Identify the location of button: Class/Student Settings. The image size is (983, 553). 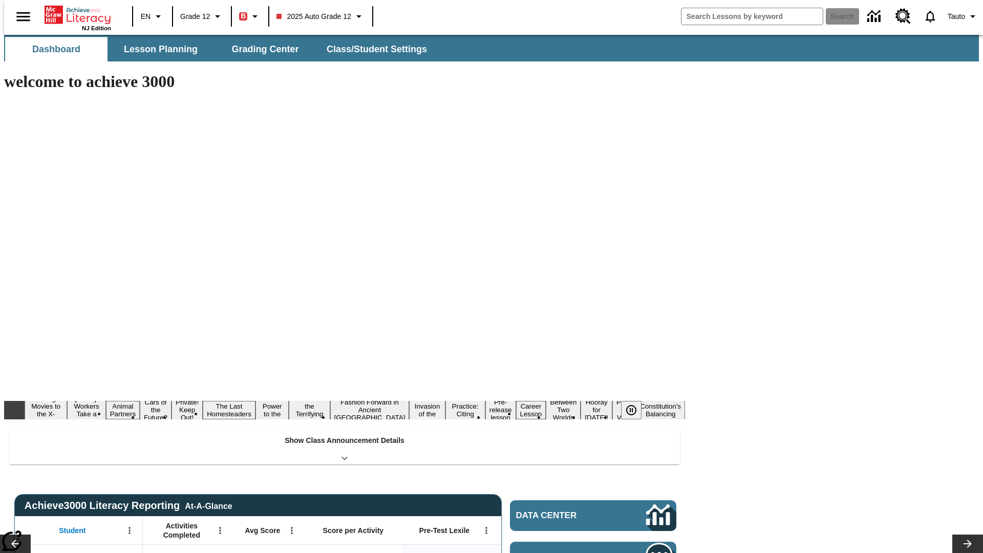
(377, 49).